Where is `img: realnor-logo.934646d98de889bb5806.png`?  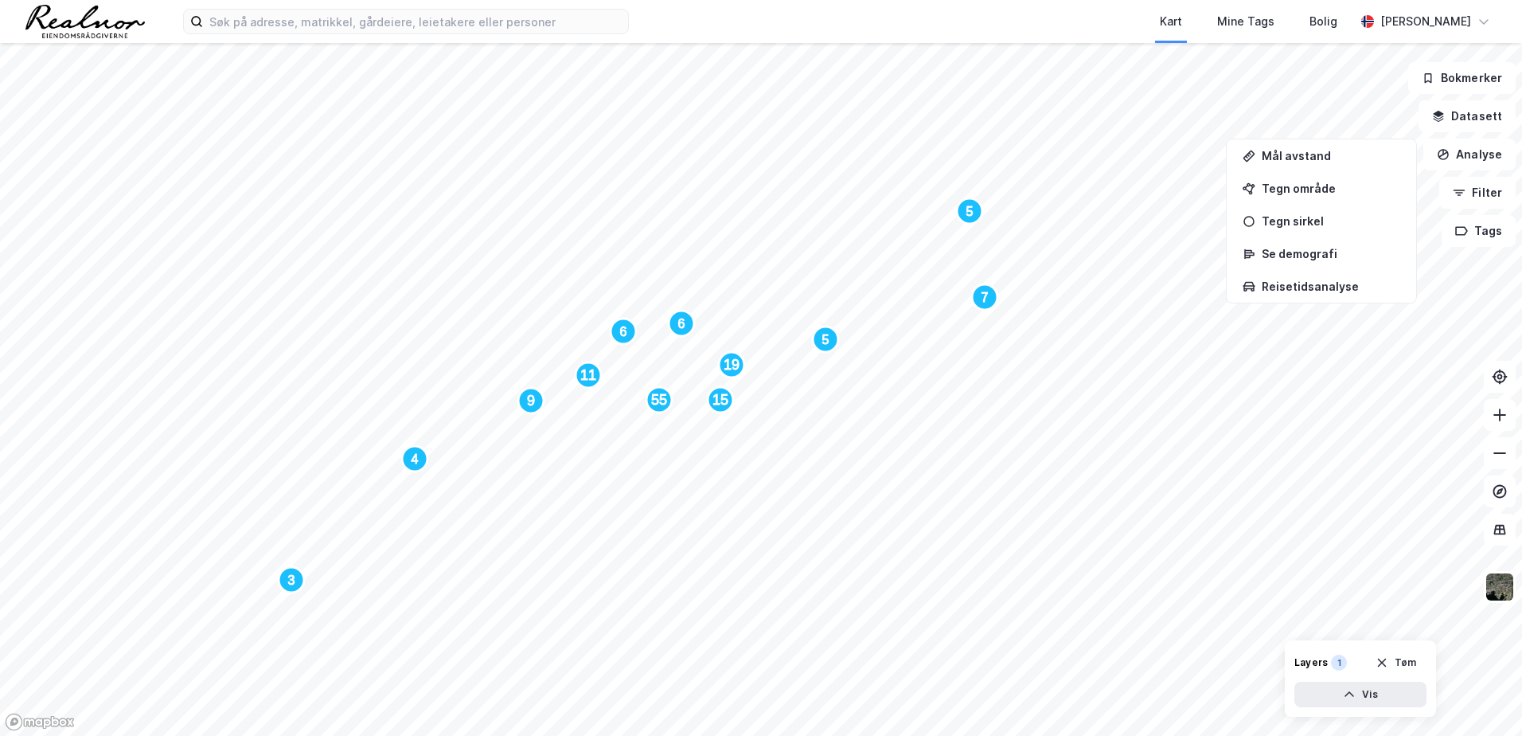 img: realnor-logo.934646d98de889bb5806.png is located at coordinates (85, 21).